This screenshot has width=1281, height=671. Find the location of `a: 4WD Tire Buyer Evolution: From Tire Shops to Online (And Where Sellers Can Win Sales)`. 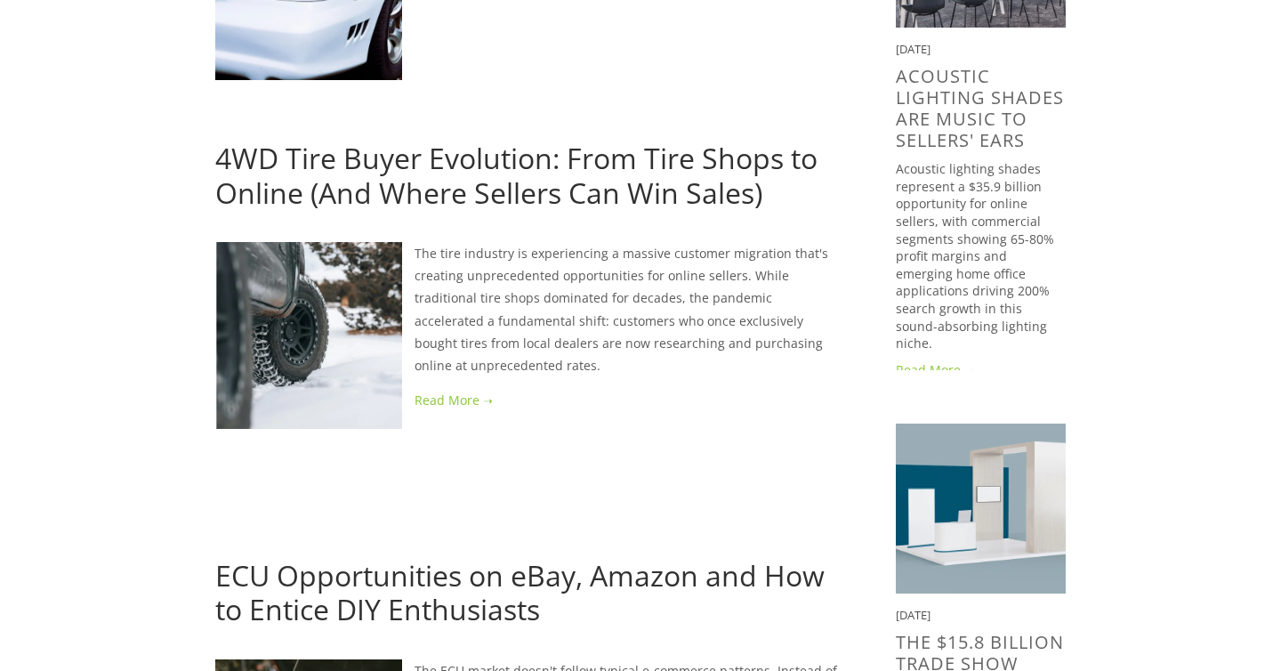

a: 4WD Tire Buyer Evolution: From Tire Shops to Online (And Where Sellers Can Win Sales) is located at coordinates (516, 174).